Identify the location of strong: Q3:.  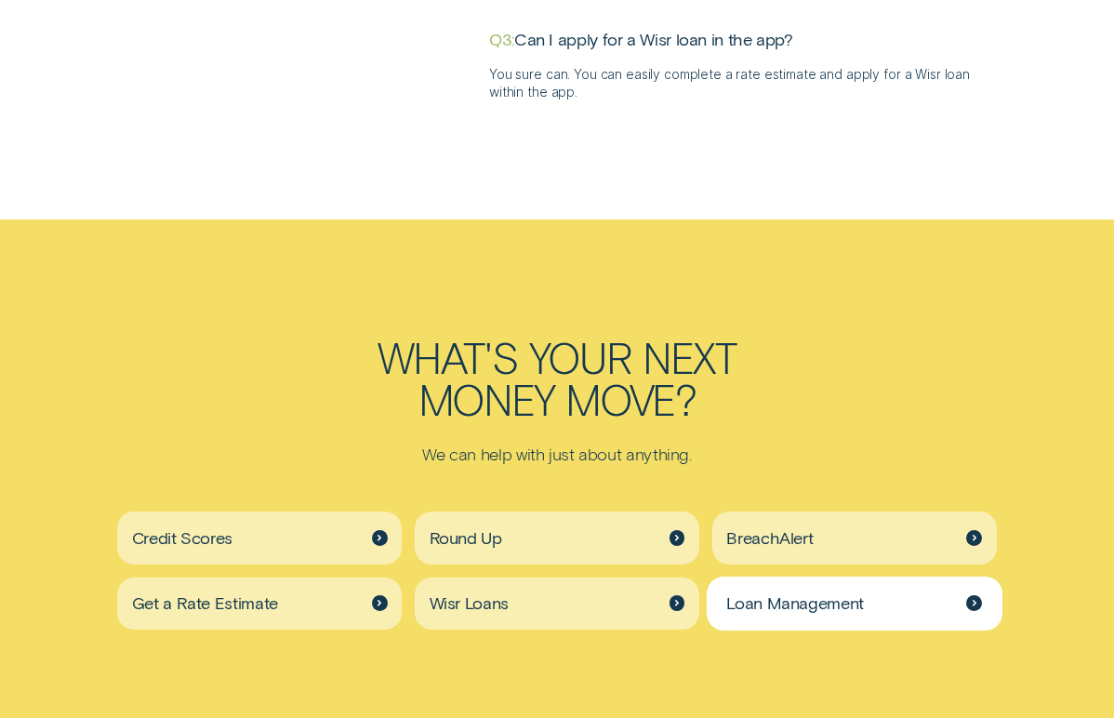
(501, 39).